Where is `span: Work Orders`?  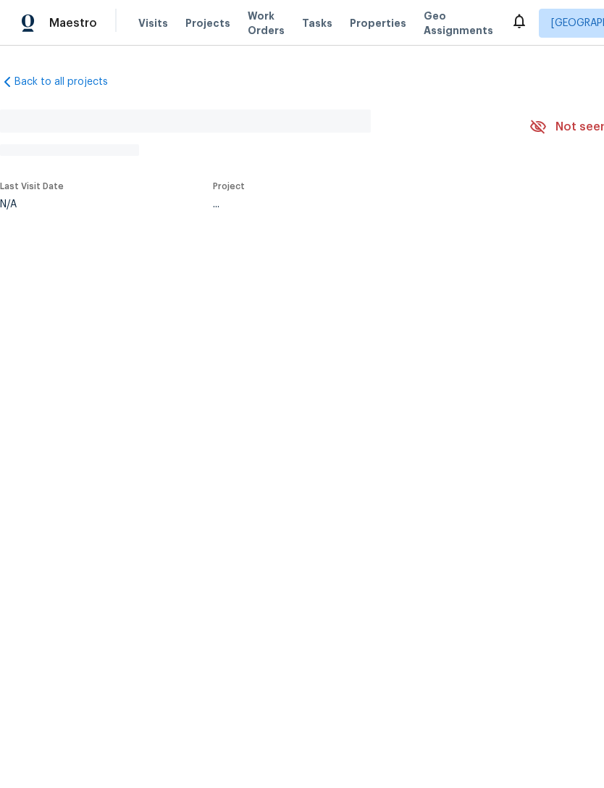 span: Work Orders is located at coordinates (266, 23).